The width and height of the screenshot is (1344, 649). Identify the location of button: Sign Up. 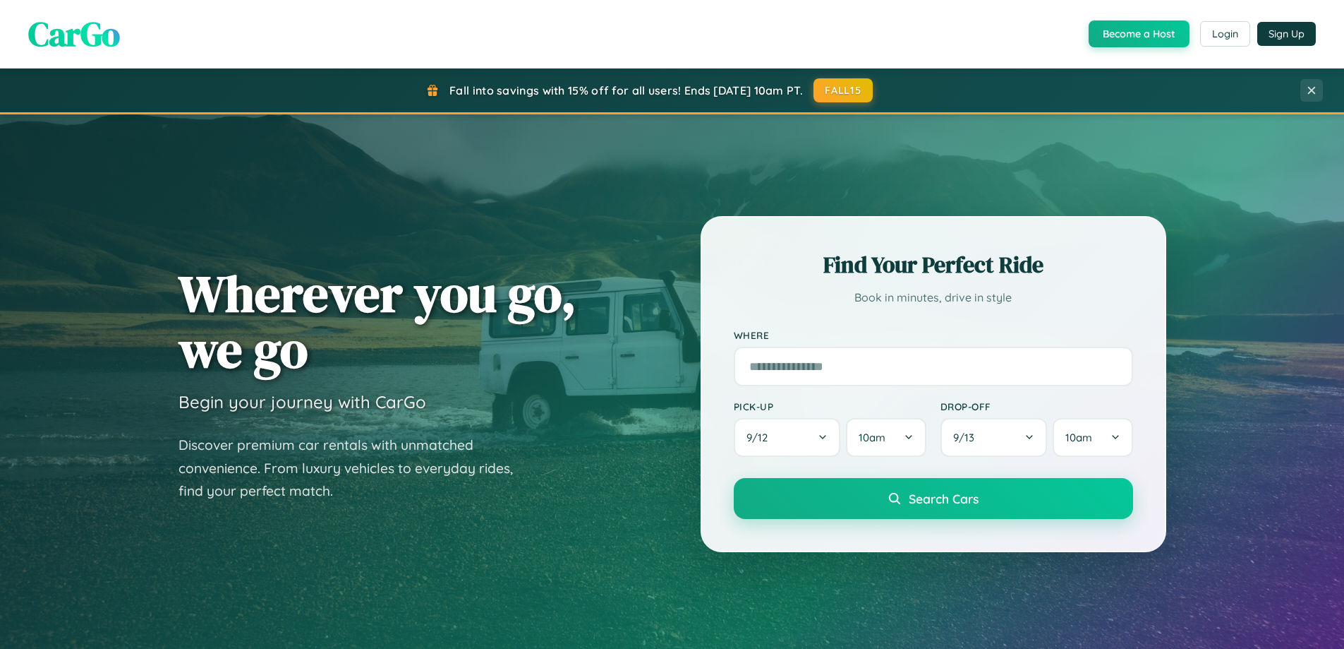
(1287, 34).